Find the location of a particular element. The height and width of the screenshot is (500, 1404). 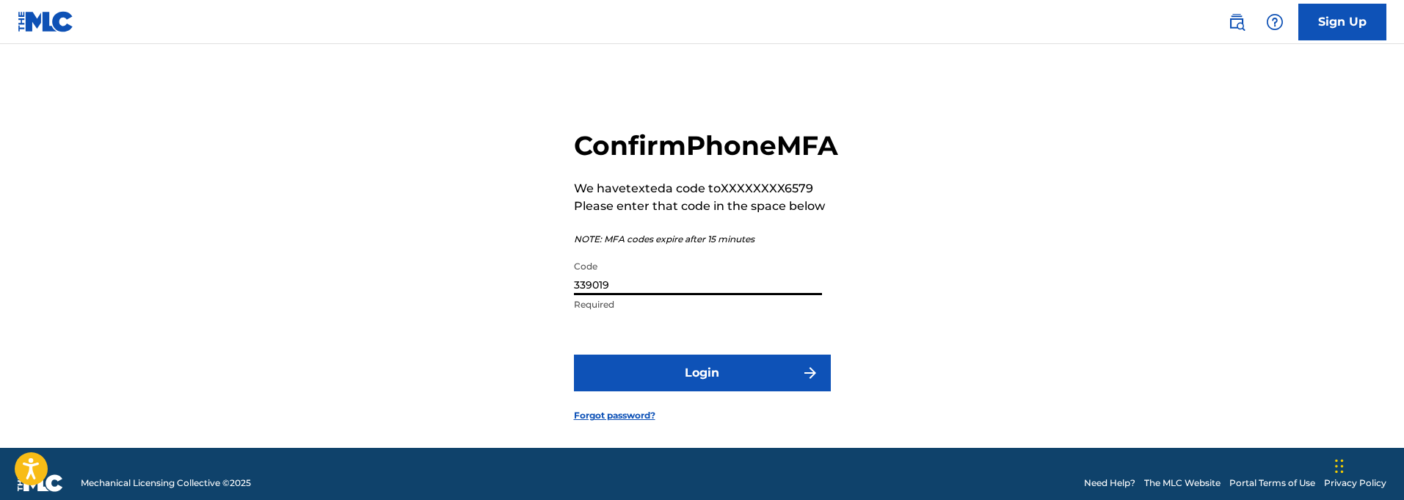

button: Login is located at coordinates (702, 373).